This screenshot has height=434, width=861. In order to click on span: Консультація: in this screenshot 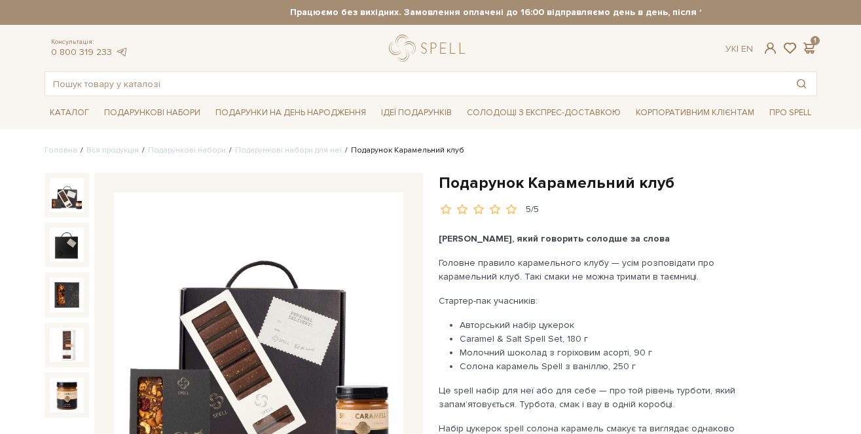, I will do `click(90, 42)`.